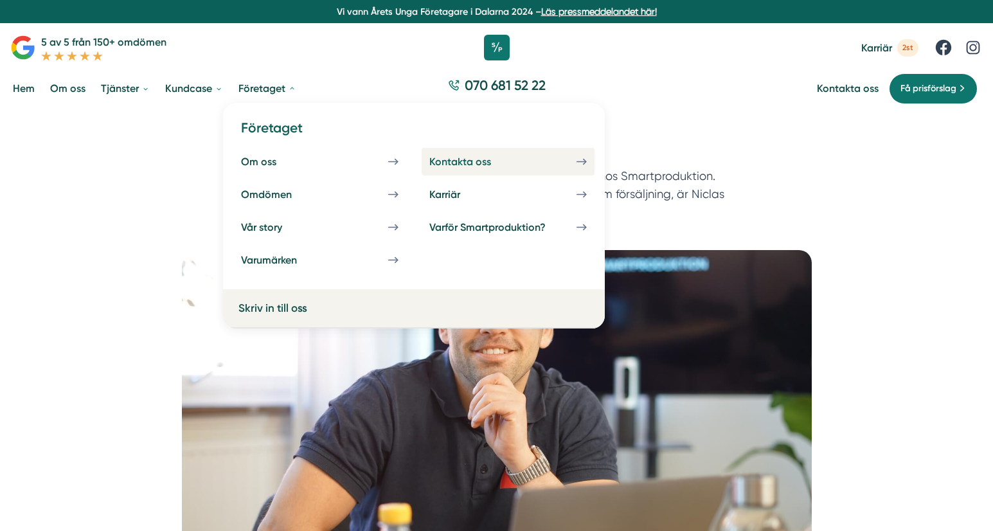 This screenshot has height=531, width=993. Describe the element at coordinates (928, 89) in the screenshot. I see `span: Få prisförslag` at that location.